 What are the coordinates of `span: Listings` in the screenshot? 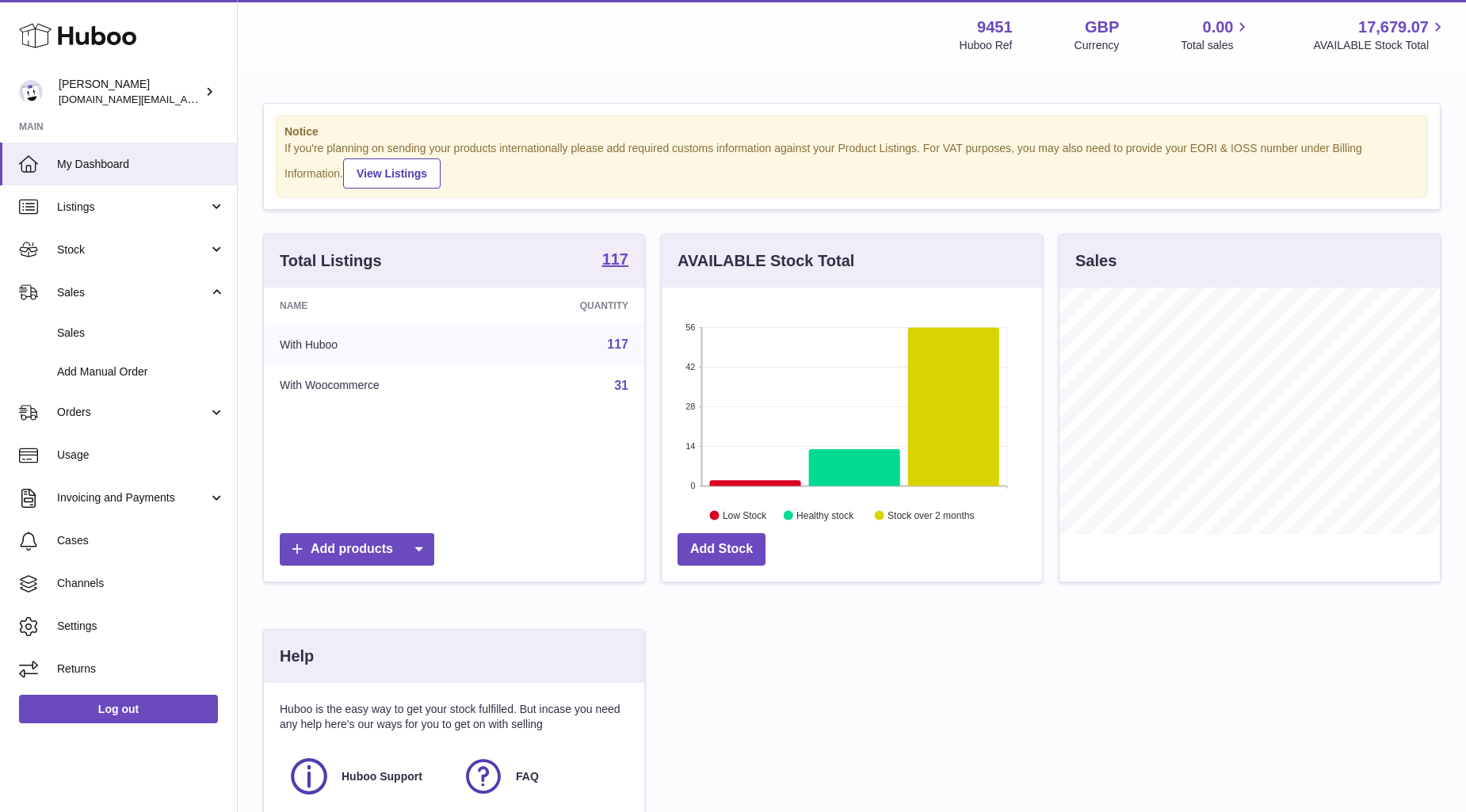 It's located at (132, 207).